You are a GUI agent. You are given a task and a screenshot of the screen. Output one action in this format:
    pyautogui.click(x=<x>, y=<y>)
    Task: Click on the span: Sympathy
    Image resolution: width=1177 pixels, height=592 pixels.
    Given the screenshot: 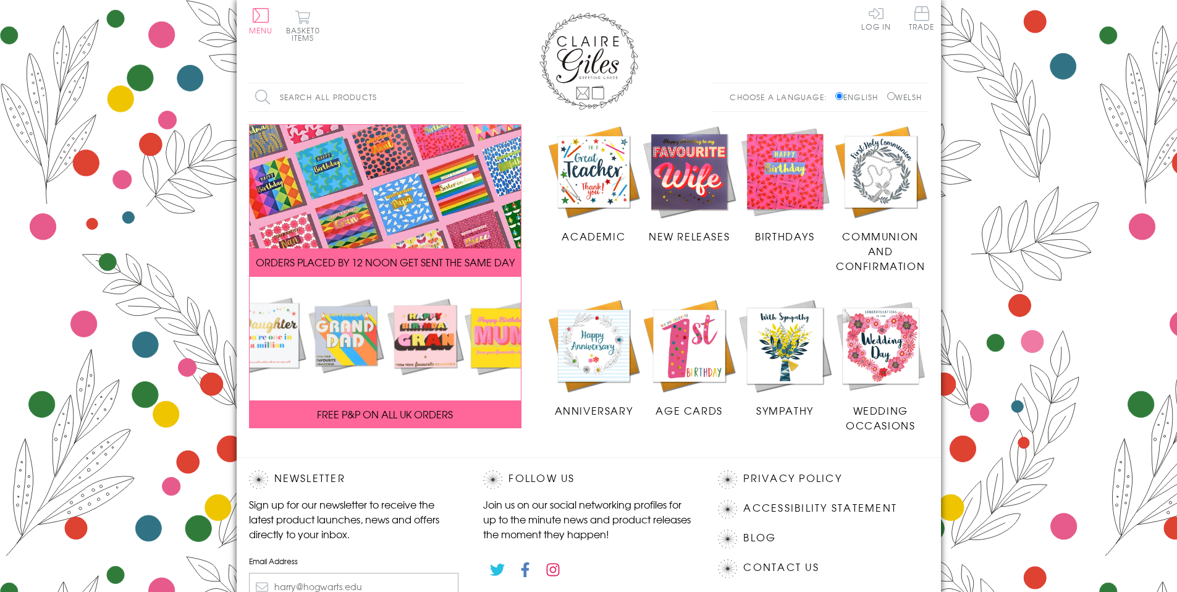 What is the action you would take?
    pyautogui.click(x=785, y=410)
    